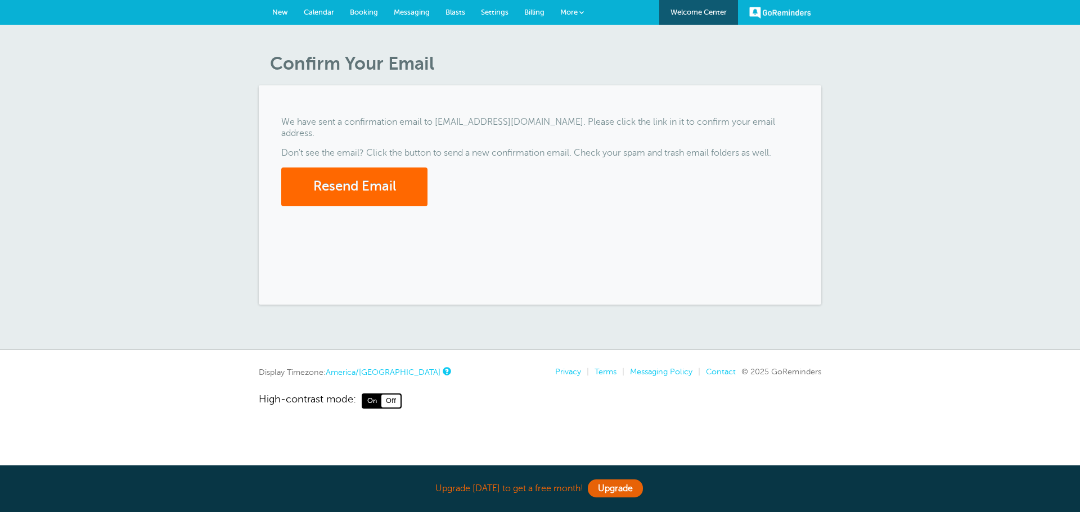  What do you see at coordinates (540, 153) in the screenshot?
I see `p: Don't see the email? Click the button to send a new confirmation email. Check your spam and trash...` at bounding box center [540, 153].